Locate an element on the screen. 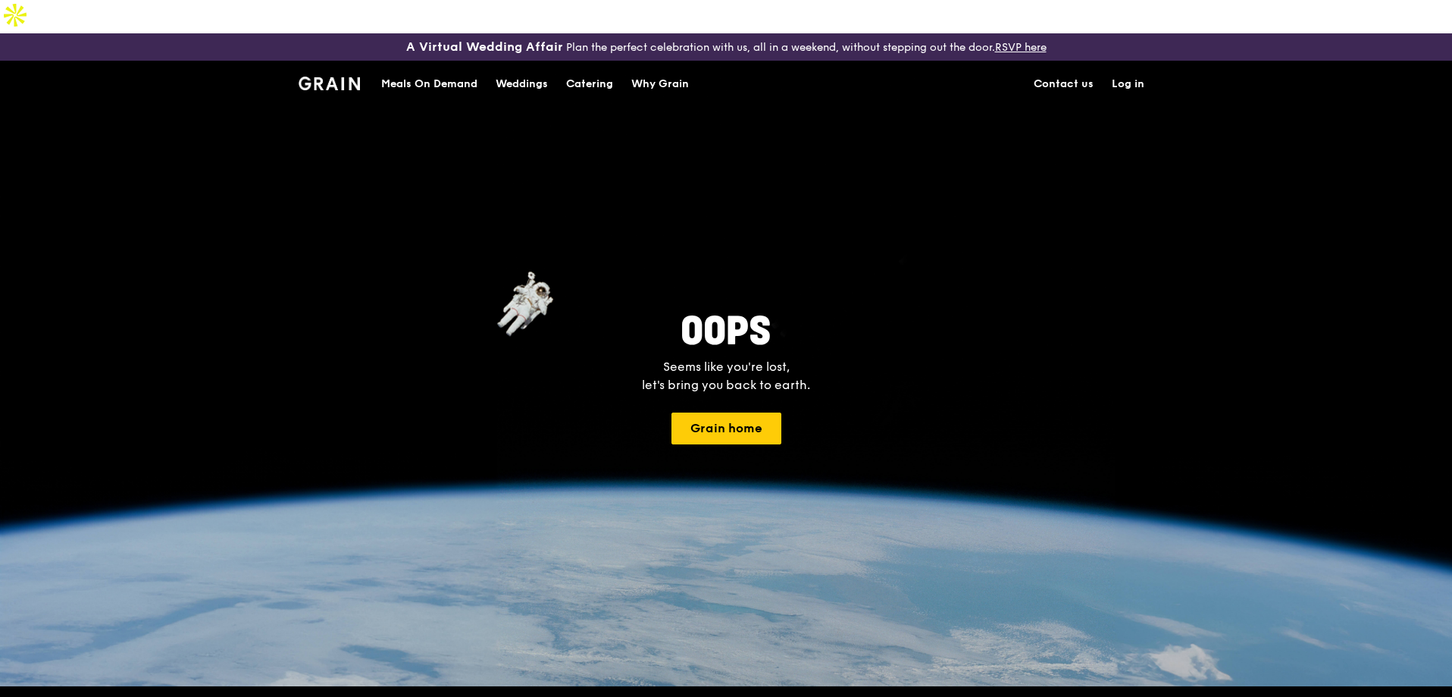 The height and width of the screenshot is (697, 1452). h2: oops is located at coordinates (726, 332).